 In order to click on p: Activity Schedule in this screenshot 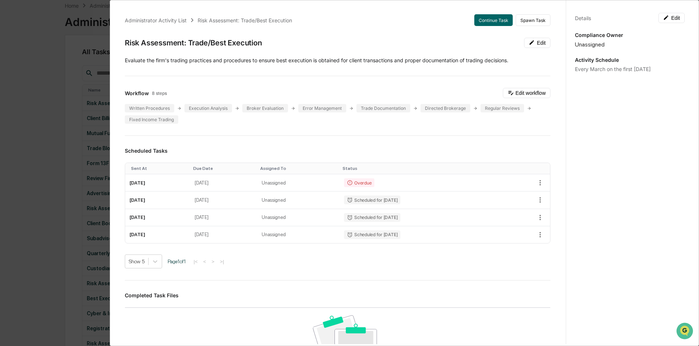, I will do `click(630, 60)`.